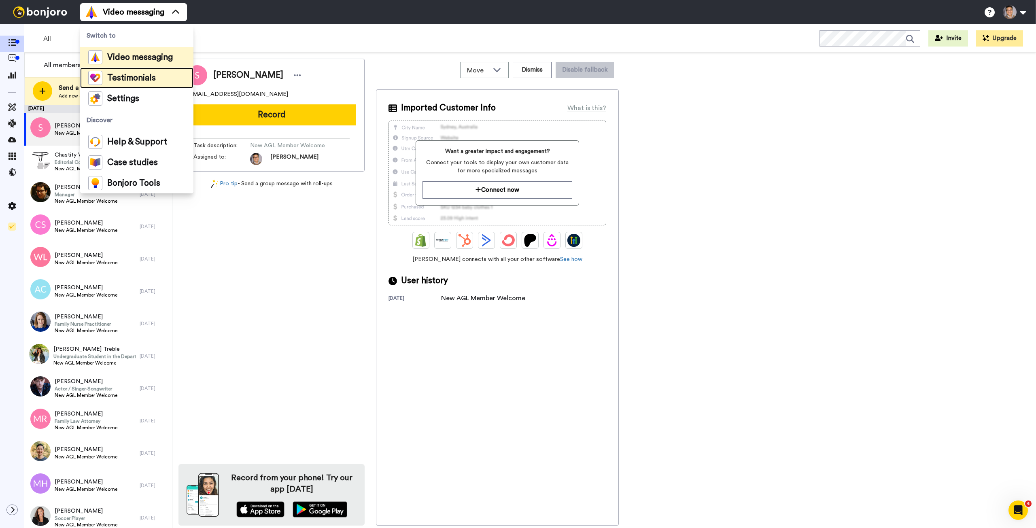 This screenshot has height=528, width=1036. Describe the element at coordinates (40, 257) in the screenshot. I see `img: wl.png` at that location.